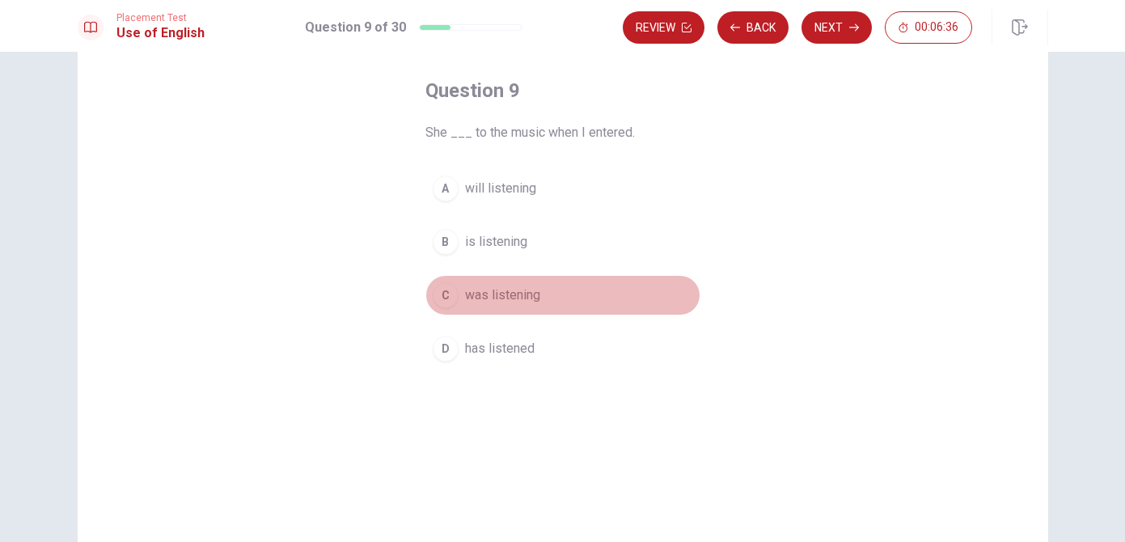  I want to click on span: is listening, so click(496, 242).